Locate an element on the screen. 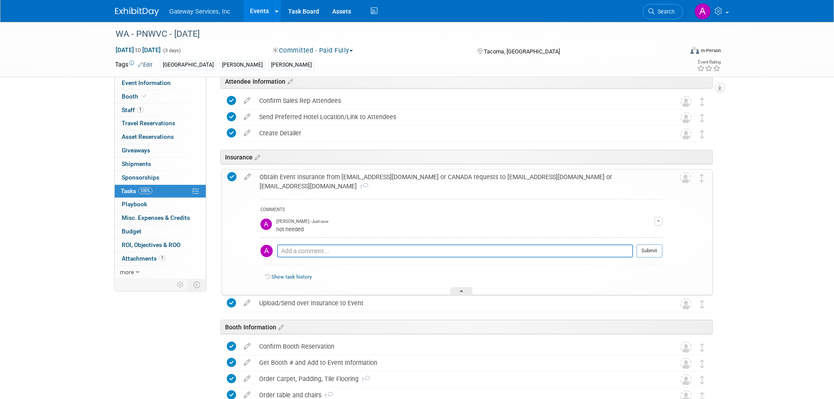  span: Shipments is located at coordinates (136, 164).